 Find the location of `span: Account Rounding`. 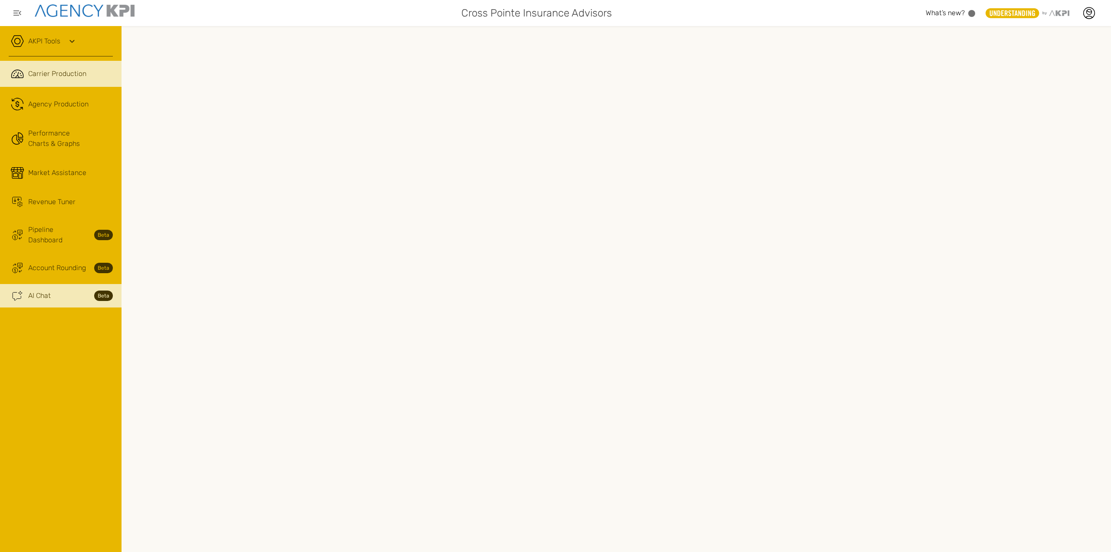

span: Account Rounding is located at coordinates (57, 268).